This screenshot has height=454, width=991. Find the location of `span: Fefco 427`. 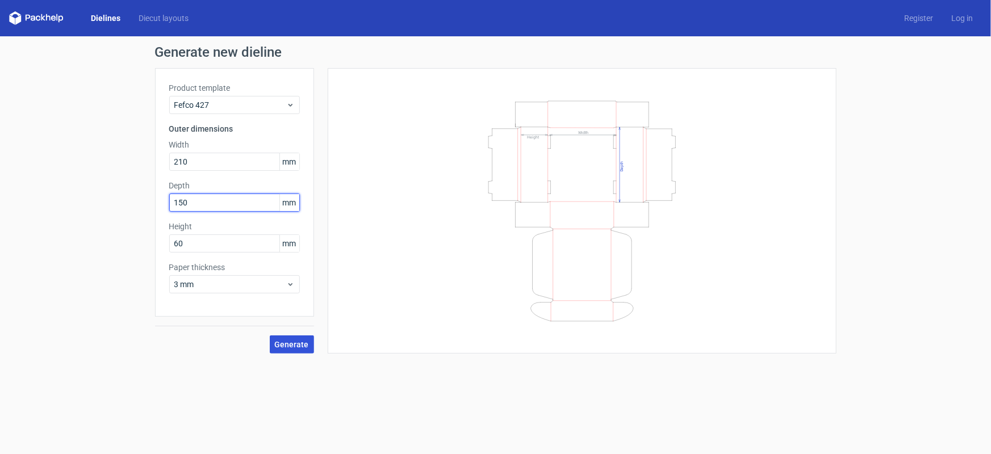

span: Fefco 427 is located at coordinates (230, 105).